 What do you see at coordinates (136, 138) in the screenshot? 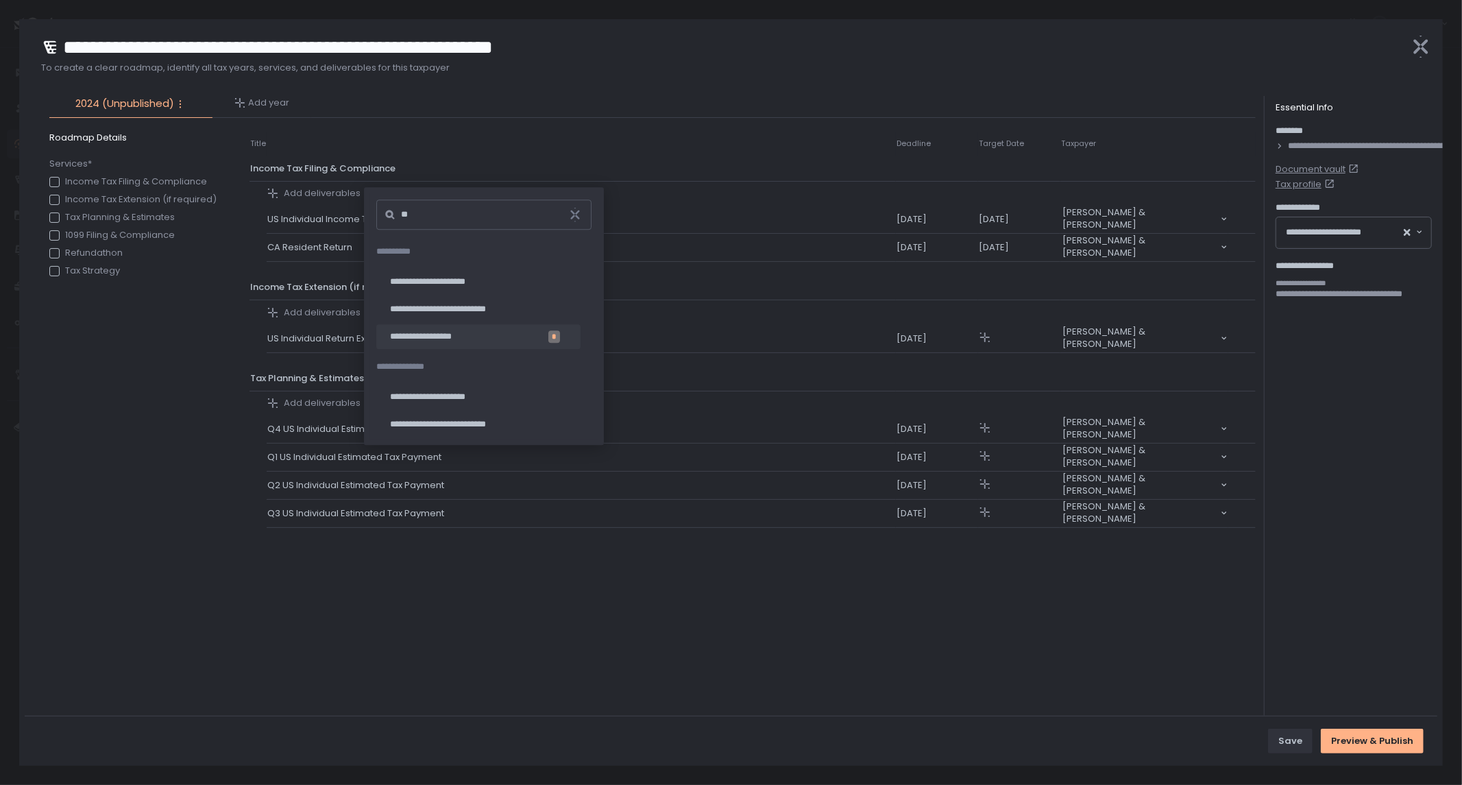
I see `span: Roadmap Details` at bounding box center [136, 138].